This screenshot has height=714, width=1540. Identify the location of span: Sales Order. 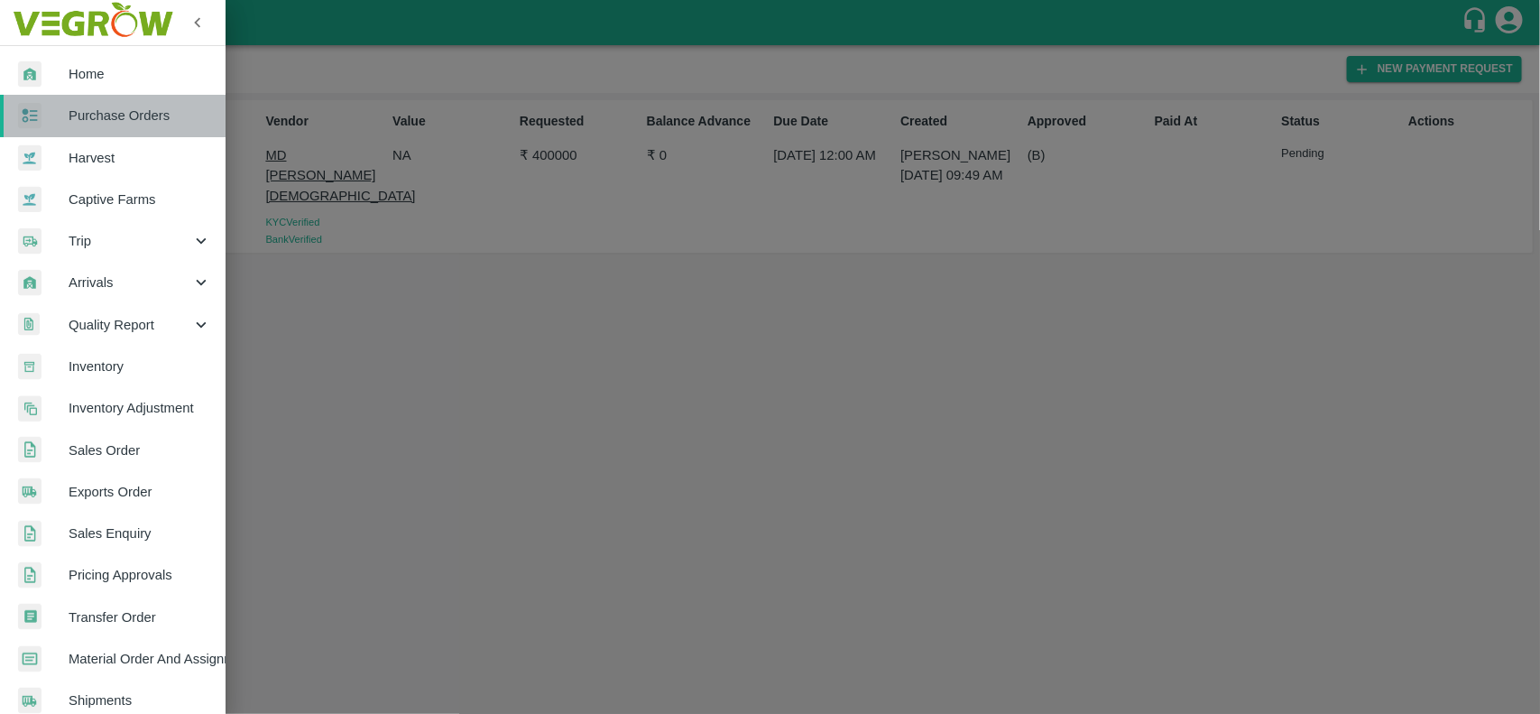
(140, 450).